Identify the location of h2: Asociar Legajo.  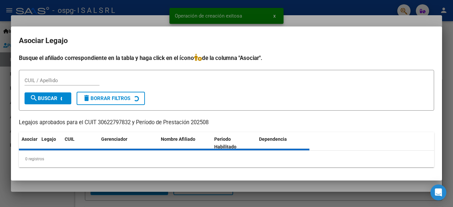
(227, 41).